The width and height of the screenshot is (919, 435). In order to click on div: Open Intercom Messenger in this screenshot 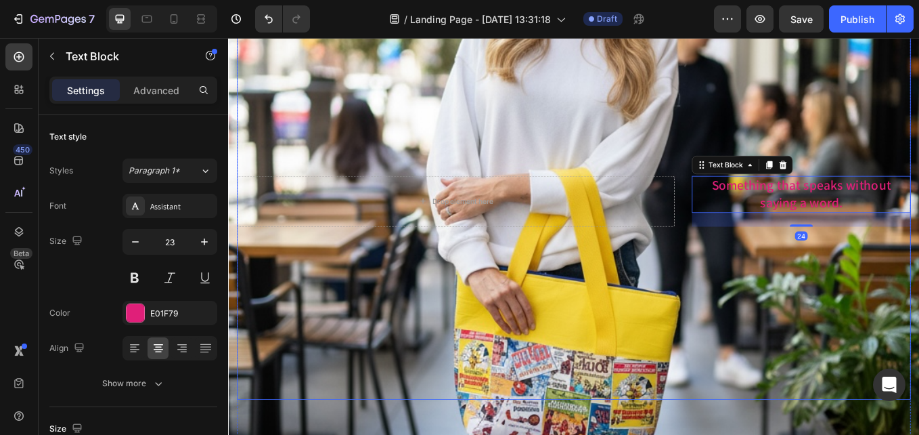, I will do `click(890, 385)`.